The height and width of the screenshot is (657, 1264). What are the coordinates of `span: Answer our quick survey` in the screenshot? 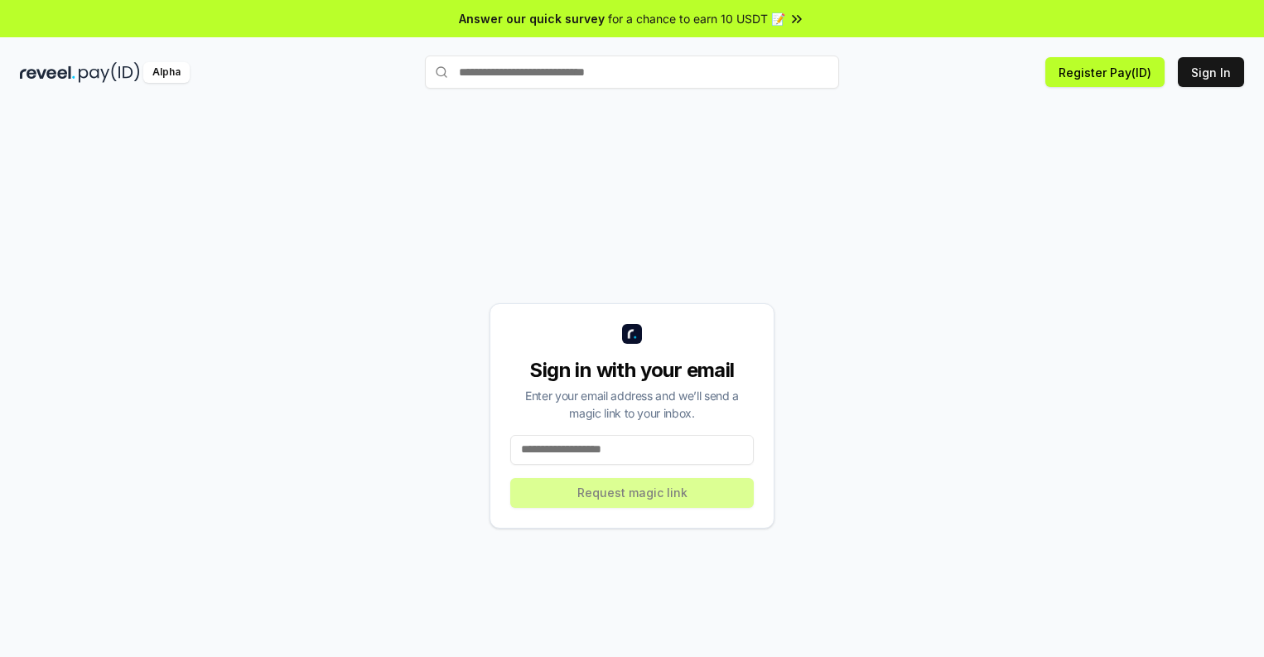 It's located at (532, 18).